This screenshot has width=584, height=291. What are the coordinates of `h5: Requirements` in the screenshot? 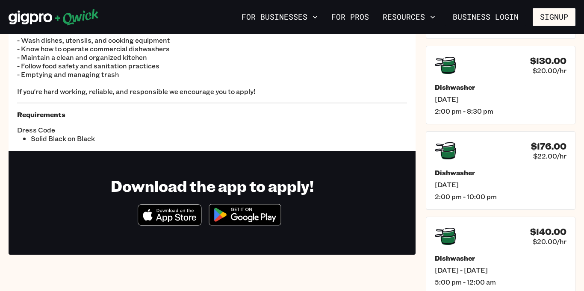 It's located at (212, 115).